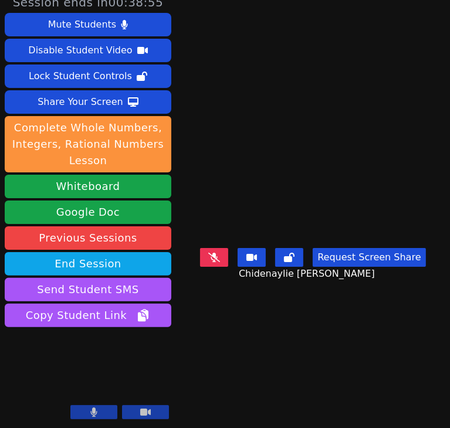 This screenshot has height=428, width=450. What do you see at coordinates (80, 102) in the screenshot?
I see `div: Share Your Screen` at bounding box center [80, 102].